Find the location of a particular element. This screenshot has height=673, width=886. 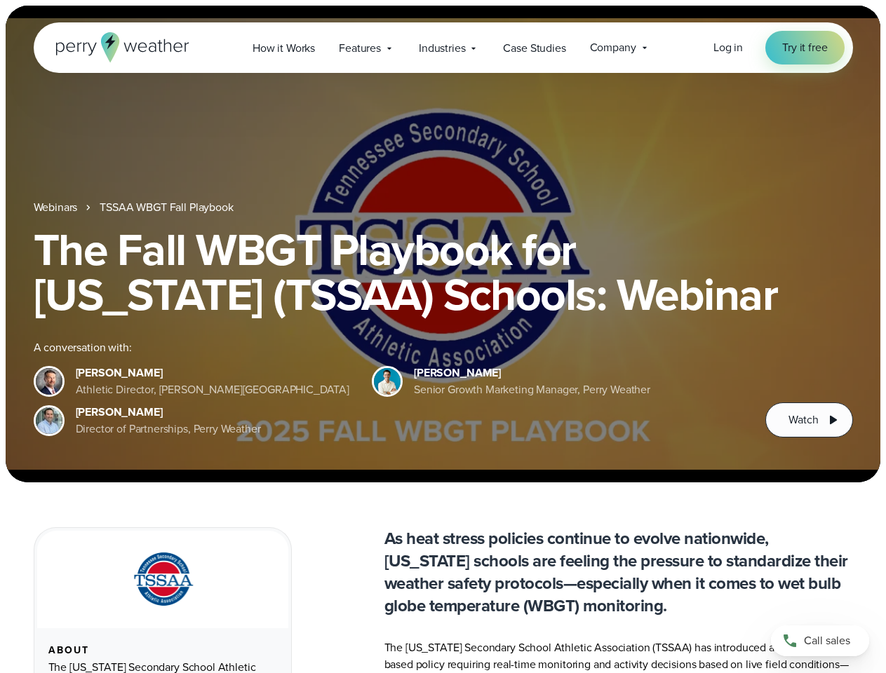

nav: Breadcrumb is located at coordinates (443, 208).